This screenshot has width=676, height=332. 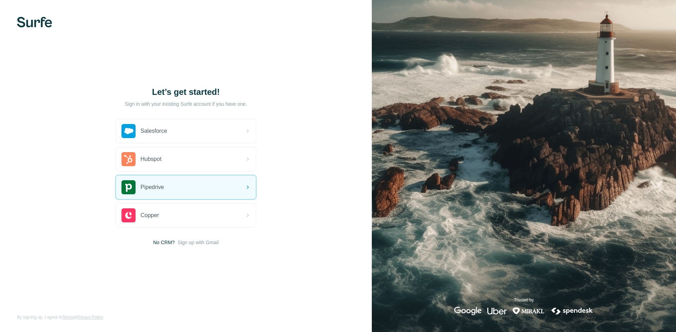 I want to click on p: Sign in with your existing Surfe account if you have one., so click(x=185, y=104).